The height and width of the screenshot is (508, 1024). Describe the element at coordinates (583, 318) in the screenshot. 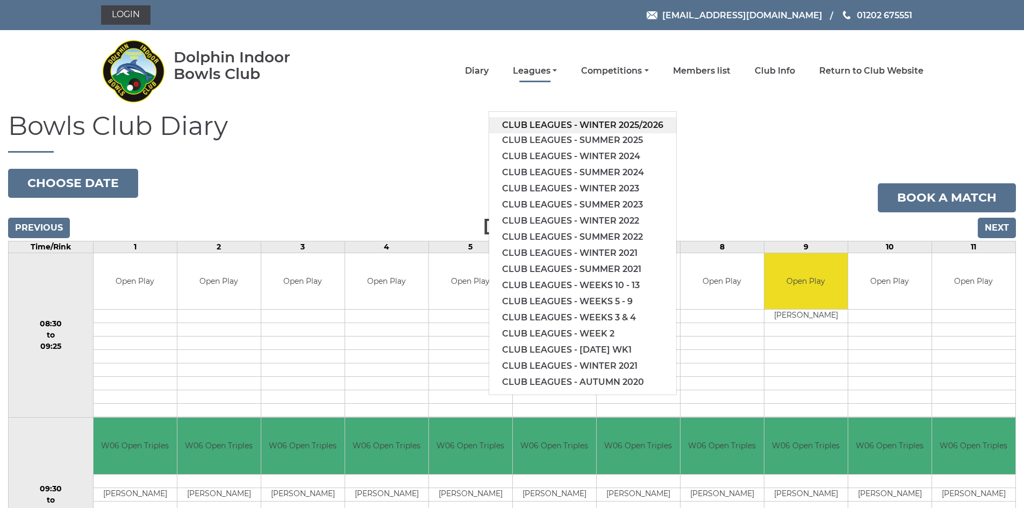

I see `a: Club leagues - Weeks 3 & 4` at that location.